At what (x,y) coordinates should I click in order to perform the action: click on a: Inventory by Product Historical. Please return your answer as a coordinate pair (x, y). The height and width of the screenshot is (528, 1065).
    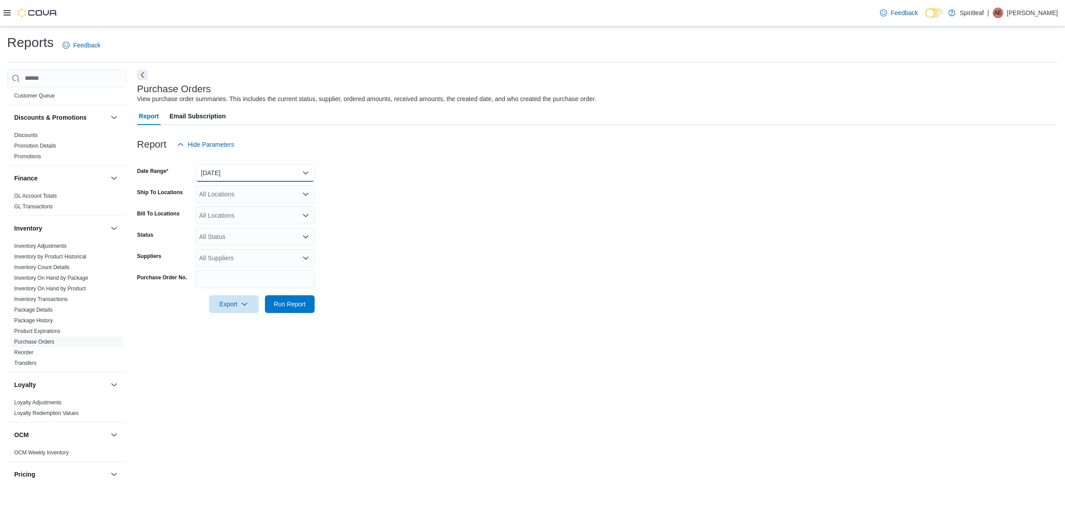
    Looking at the image, I should click on (50, 257).